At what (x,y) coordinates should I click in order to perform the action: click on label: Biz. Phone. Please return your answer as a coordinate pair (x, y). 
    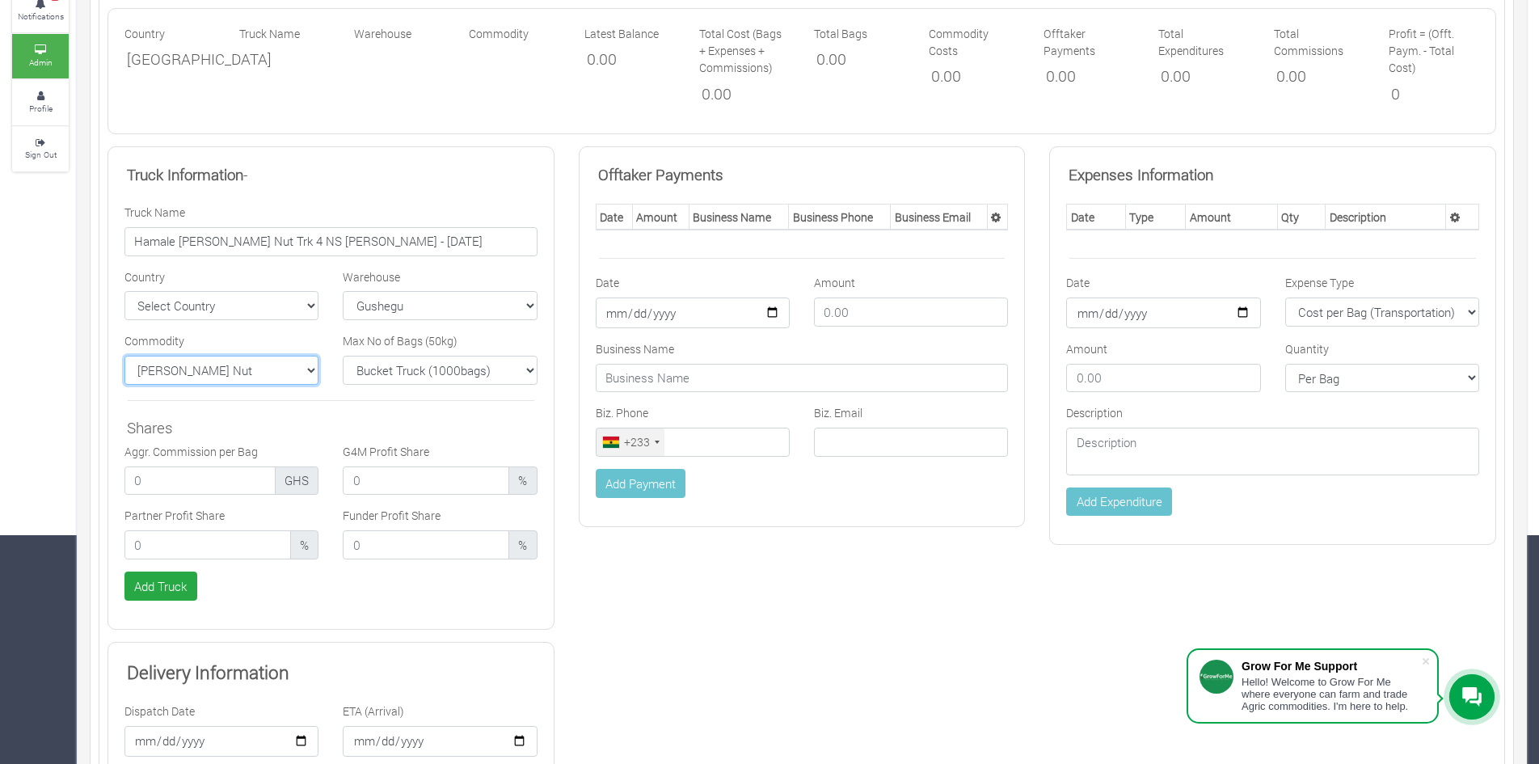
    Looking at the image, I should click on (622, 412).